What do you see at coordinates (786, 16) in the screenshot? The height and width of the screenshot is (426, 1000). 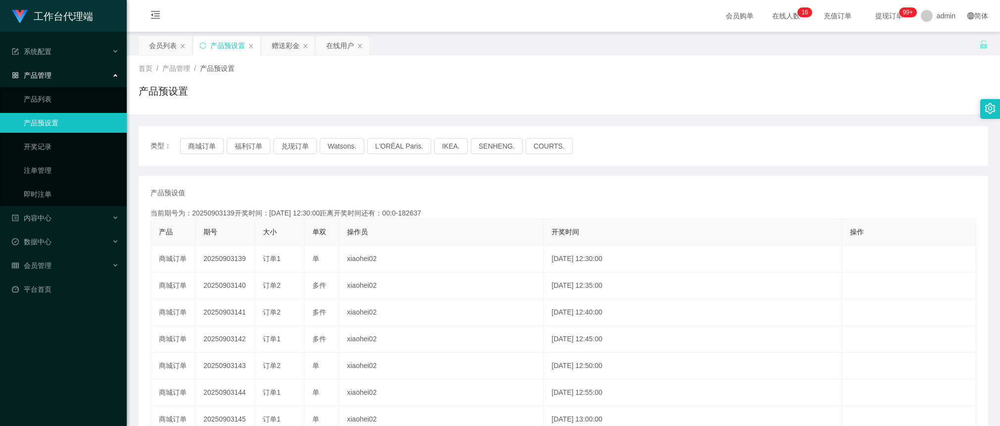 I see `span: 在线人数` at bounding box center [786, 16].